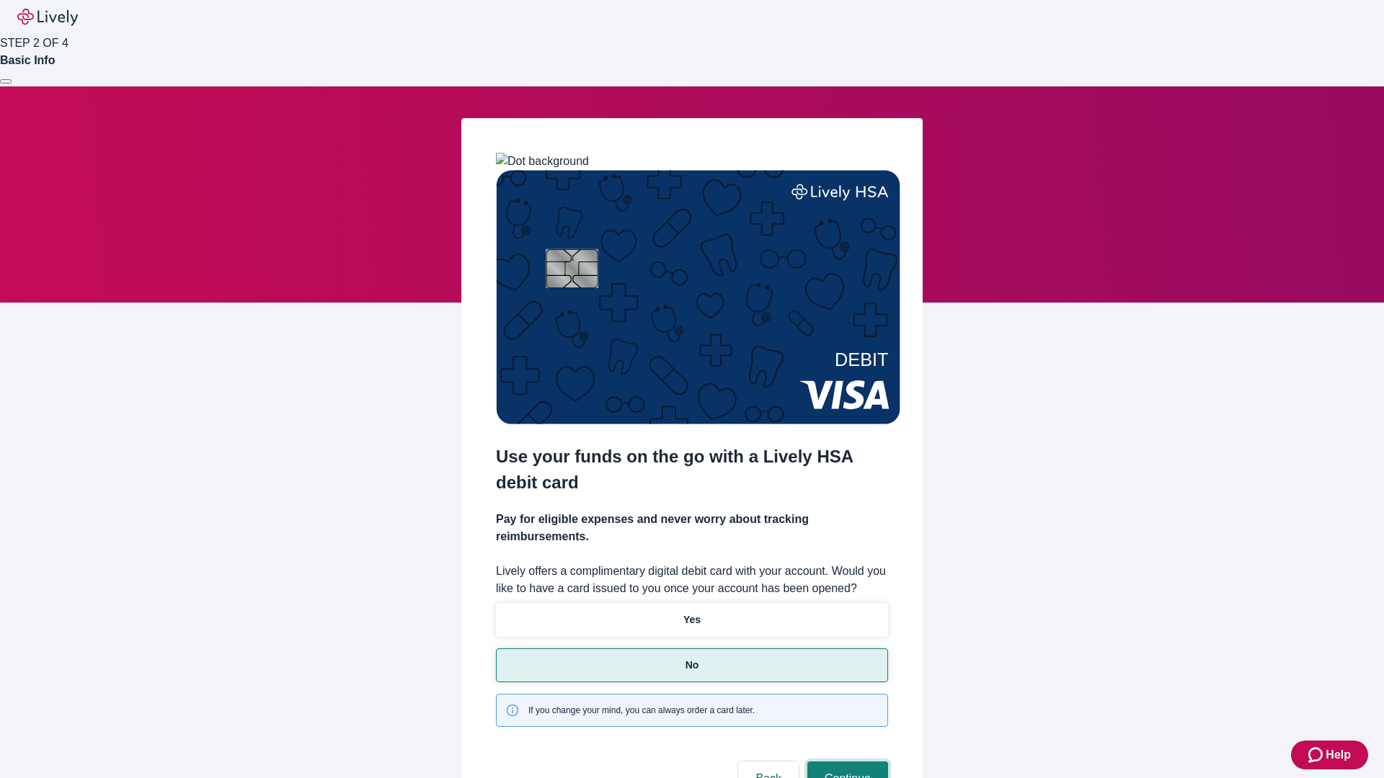 This screenshot has width=1384, height=778. I want to click on button: Zendesk support iconHelp, so click(1329, 755).